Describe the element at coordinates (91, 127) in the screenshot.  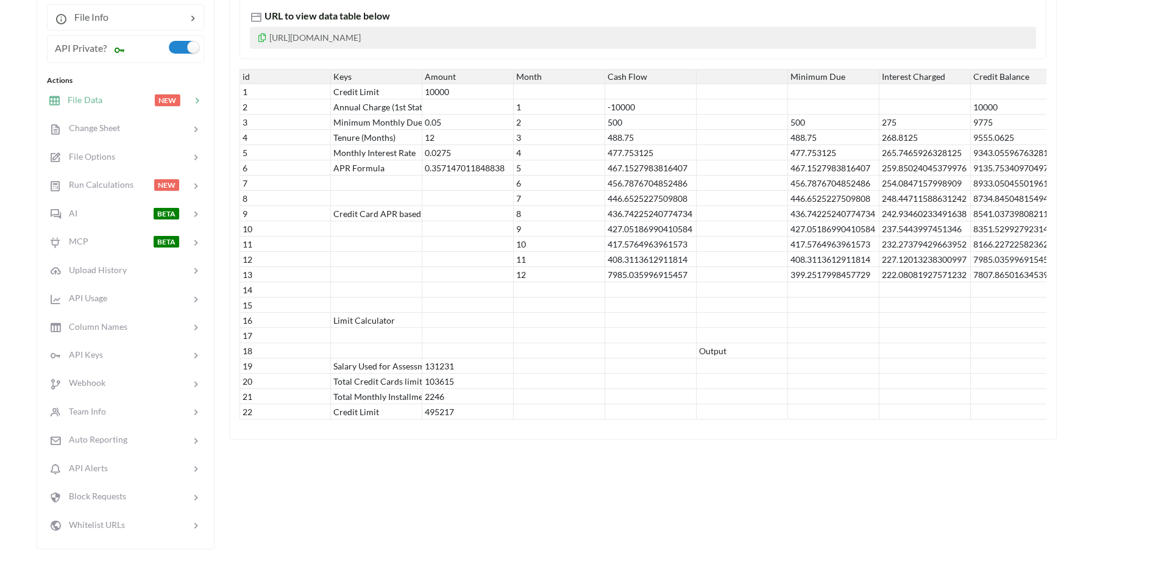
I see `span: Change Sheet` at that location.